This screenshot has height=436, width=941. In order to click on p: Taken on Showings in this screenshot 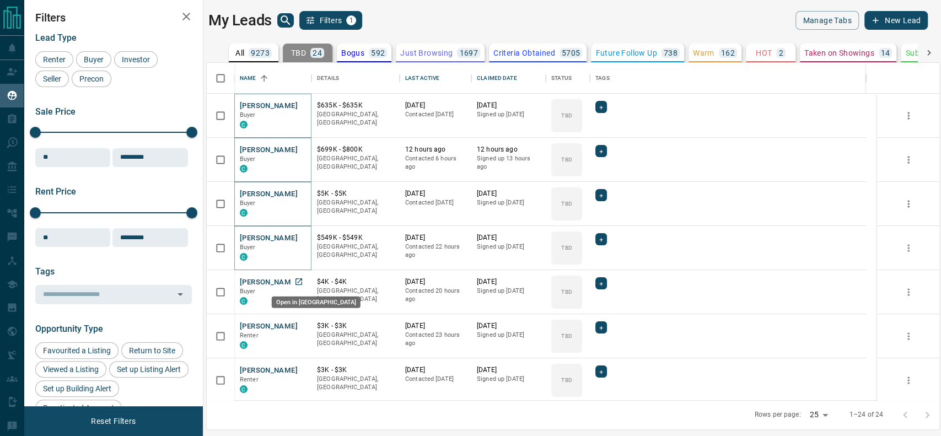, I will do `click(839, 53)`.